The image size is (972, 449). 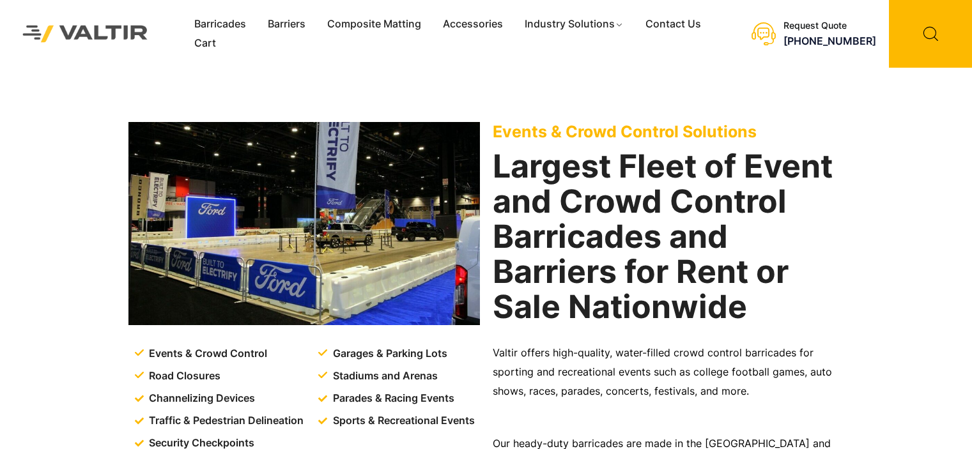 What do you see at coordinates (669, 237) in the screenshot?
I see `h2: Largest Fleet of Event and Crowd Control Barricades and Barriers for Rent or Sale Nationwide` at bounding box center [669, 237].